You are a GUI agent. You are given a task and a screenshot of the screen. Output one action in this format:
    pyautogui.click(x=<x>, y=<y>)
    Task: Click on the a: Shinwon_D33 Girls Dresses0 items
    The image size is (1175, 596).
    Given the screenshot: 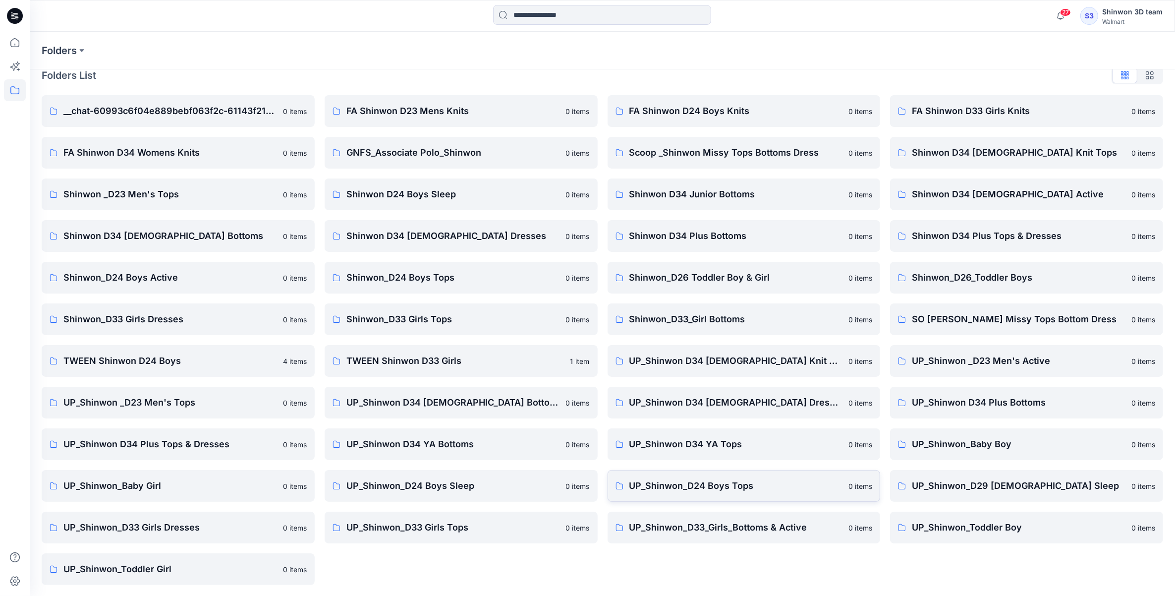 What is the action you would take?
    pyautogui.click(x=178, y=319)
    